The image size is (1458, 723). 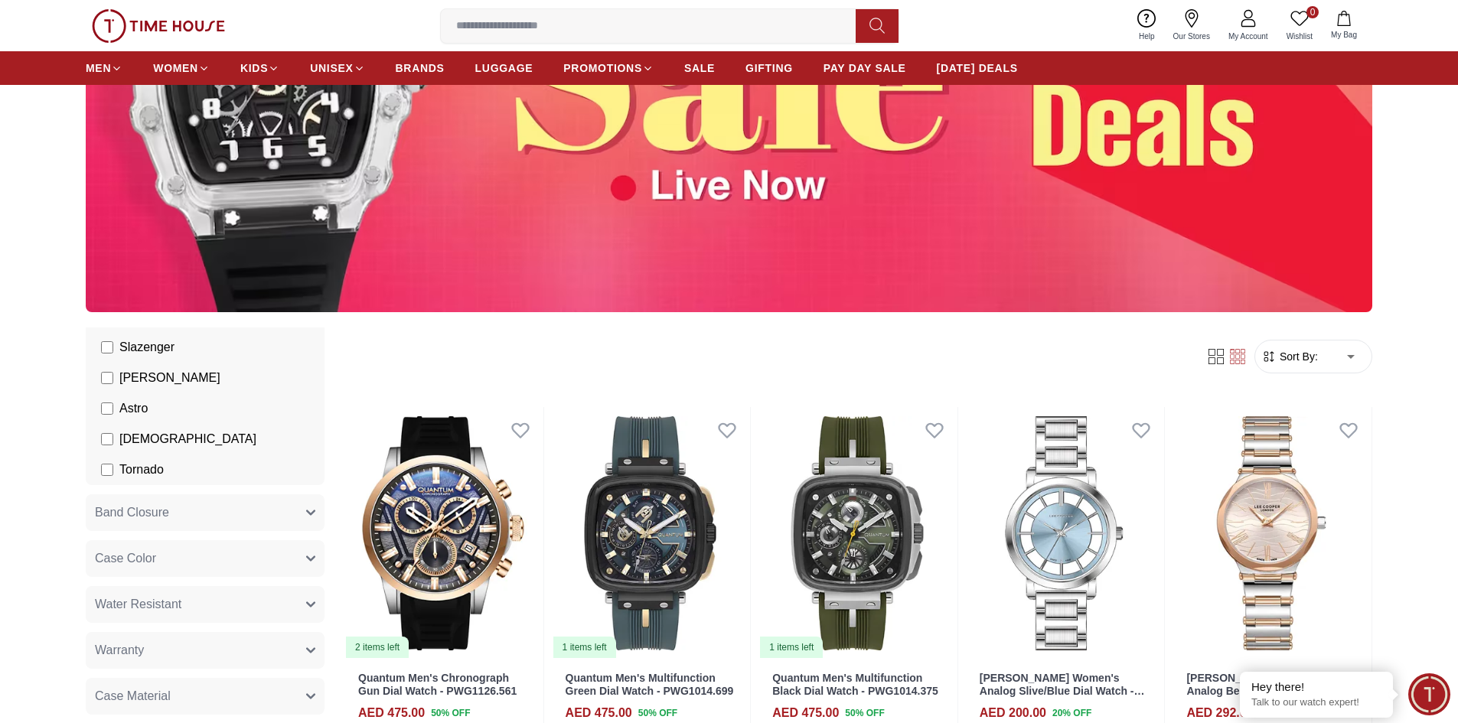 What do you see at coordinates (1297, 357) in the screenshot?
I see `span: Sort By:` at bounding box center [1297, 357].